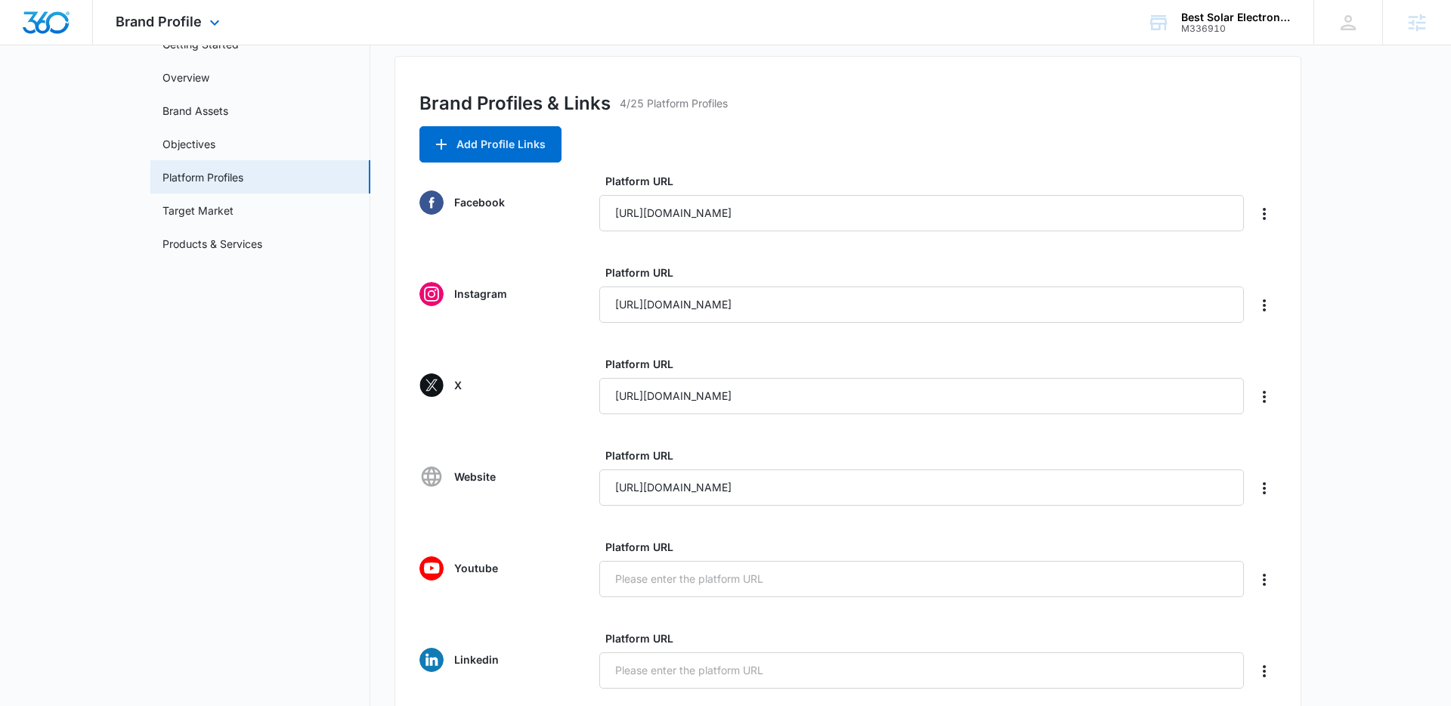  What do you see at coordinates (200, 44) in the screenshot?
I see `a: Getting Started` at bounding box center [200, 44].